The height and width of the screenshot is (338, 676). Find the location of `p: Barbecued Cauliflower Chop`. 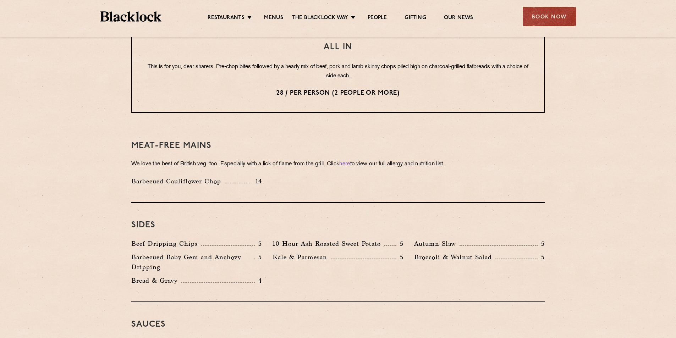

p: Barbecued Cauliflower Chop is located at coordinates (178, 181).